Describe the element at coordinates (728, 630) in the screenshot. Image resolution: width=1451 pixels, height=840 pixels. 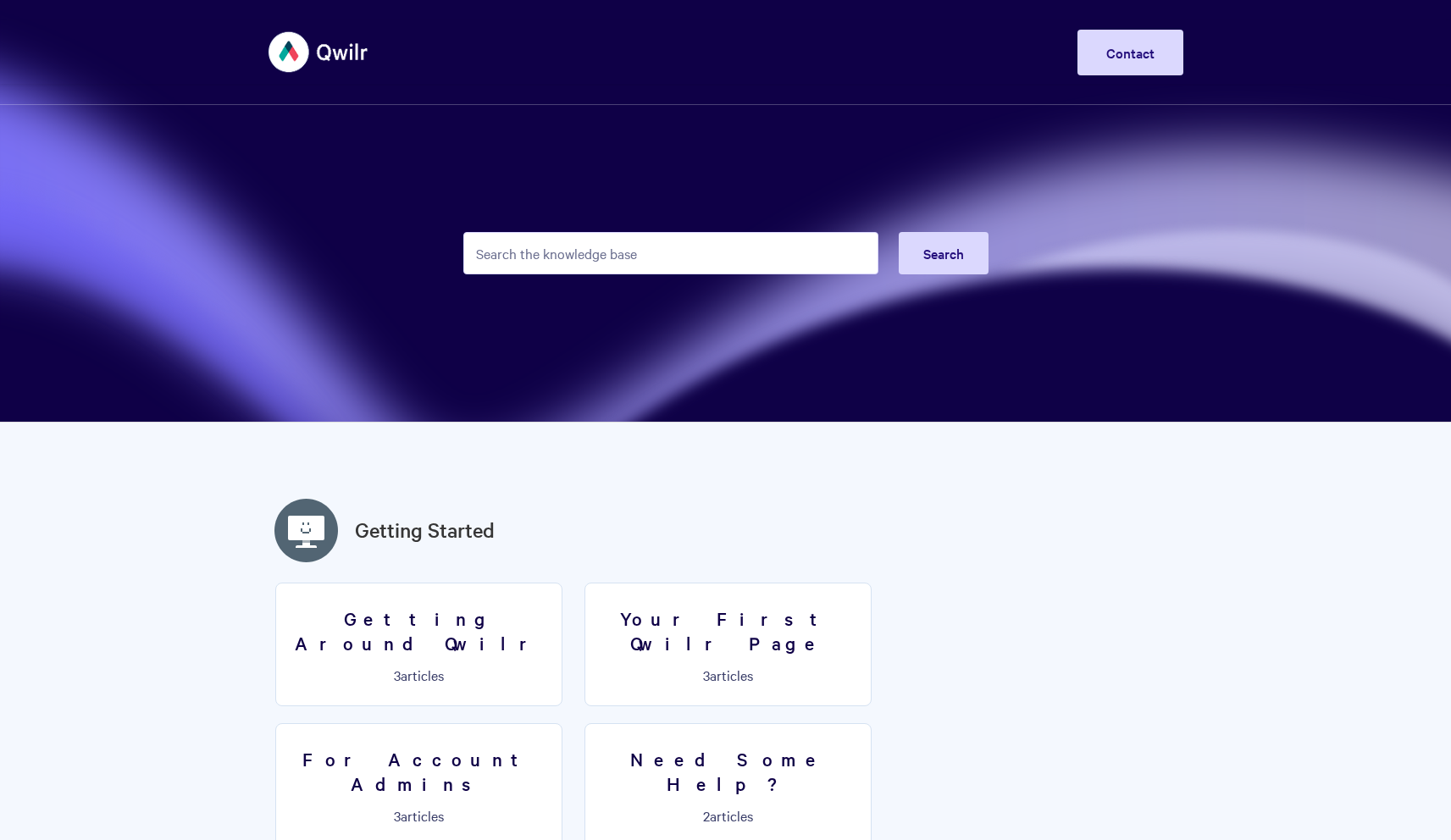
I see `h3: Your First Qwilr Page` at that location.